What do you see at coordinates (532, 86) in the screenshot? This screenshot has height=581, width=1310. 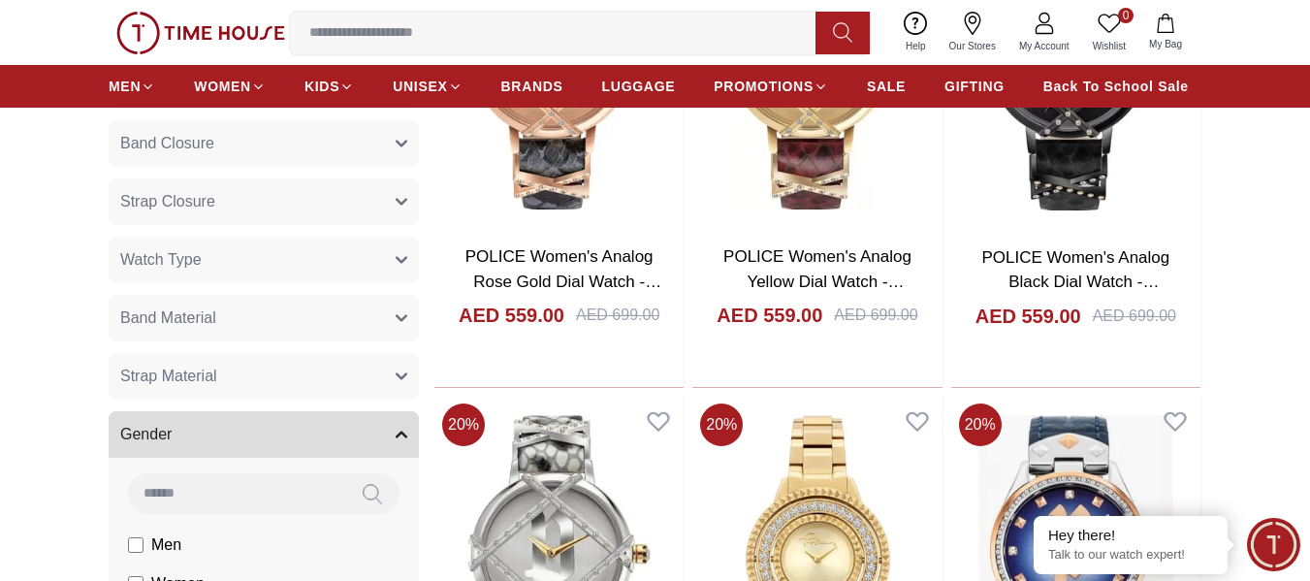 I see `span: BRANDS` at bounding box center [532, 86].